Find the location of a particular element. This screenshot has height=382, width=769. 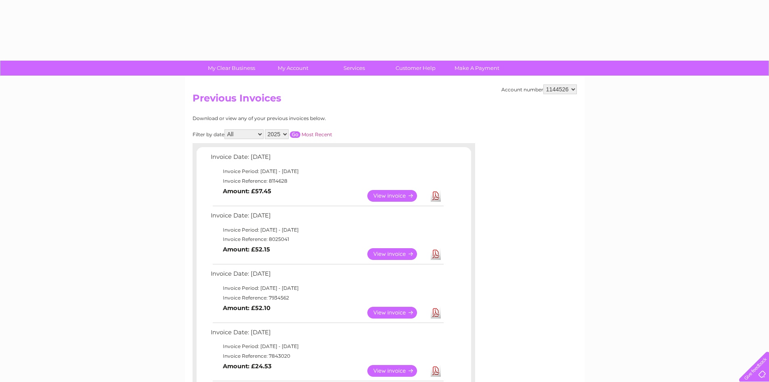

b: Amount: £52.10 is located at coordinates (247, 308).